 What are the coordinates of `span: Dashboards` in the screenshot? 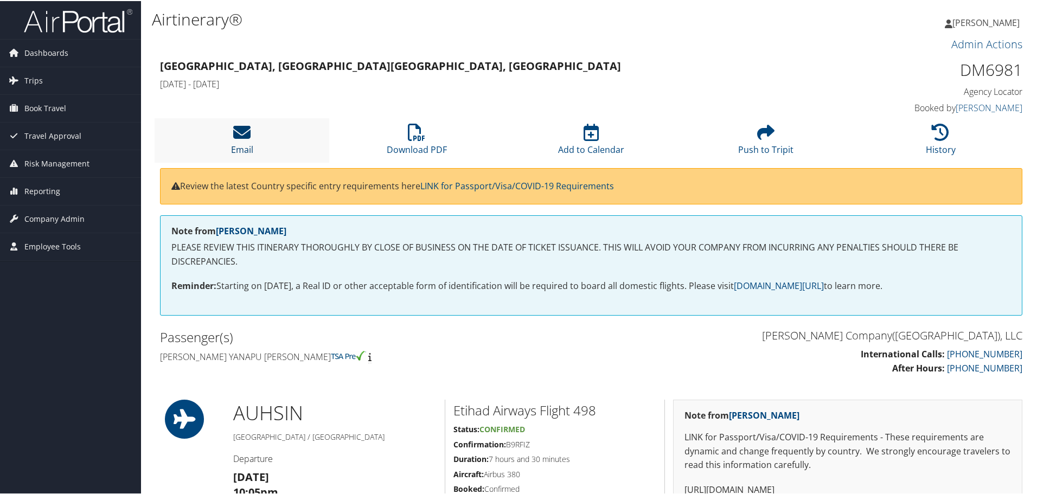 It's located at (46, 52).